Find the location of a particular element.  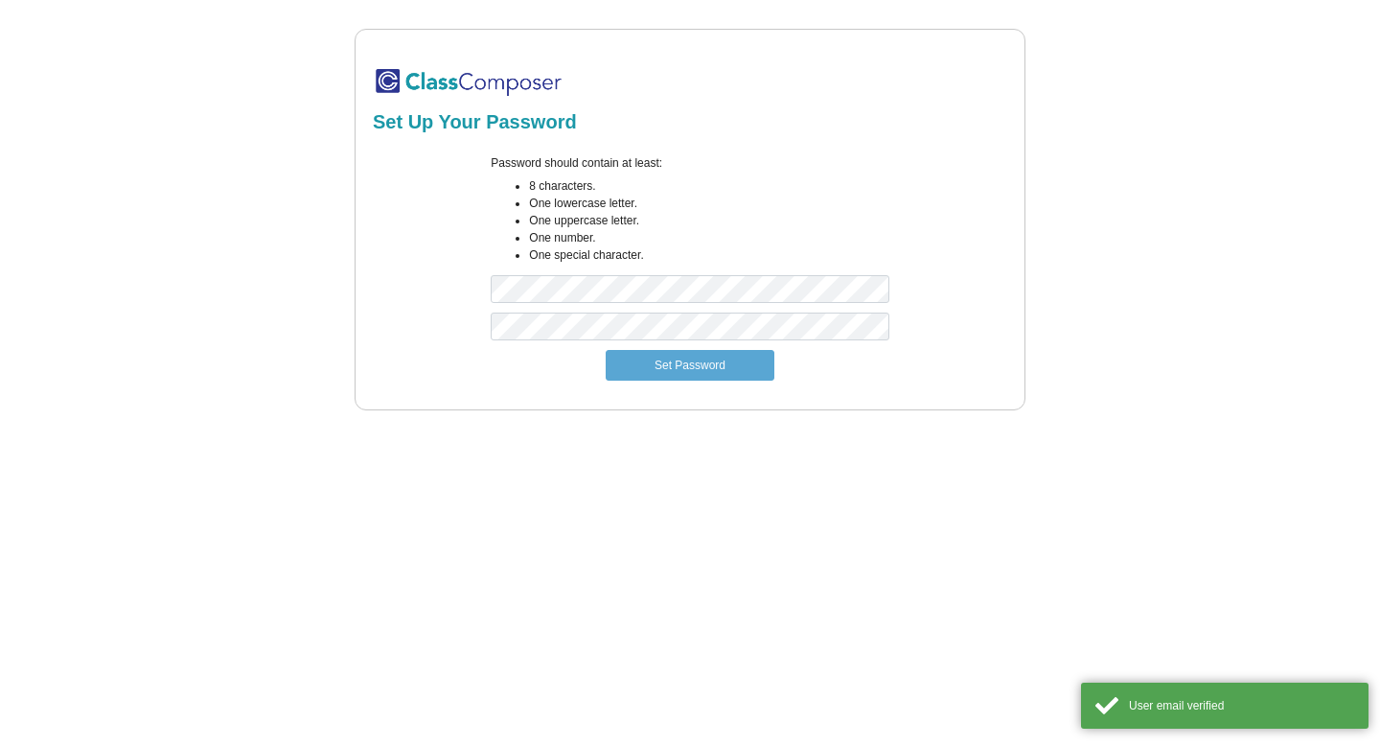

li: One lowercase letter. is located at coordinates (708, 203).